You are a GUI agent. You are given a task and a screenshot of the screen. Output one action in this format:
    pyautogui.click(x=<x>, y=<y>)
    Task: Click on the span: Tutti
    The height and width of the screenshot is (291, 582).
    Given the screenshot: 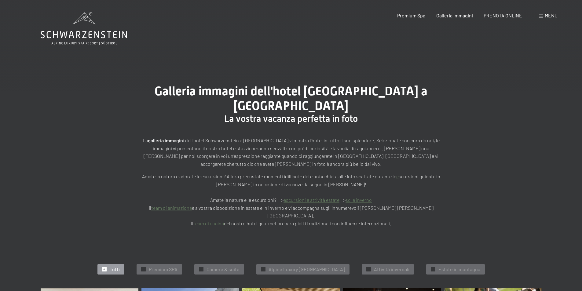 What is the action you would take?
    pyautogui.click(x=115, y=269)
    